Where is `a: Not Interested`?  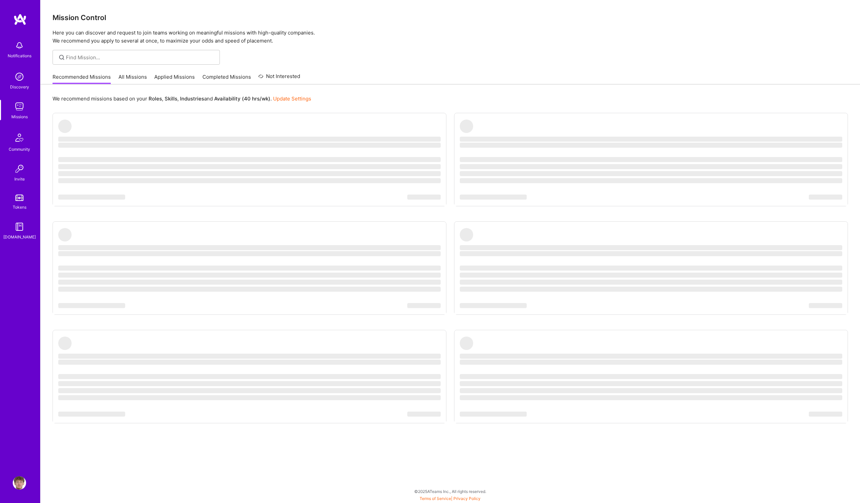
a: Not Interested is located at coordinates (279, 78).